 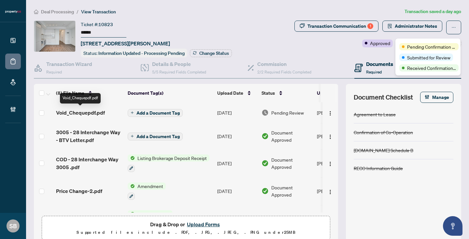 I want to click on span: Manage, so click(x=441, y=97).